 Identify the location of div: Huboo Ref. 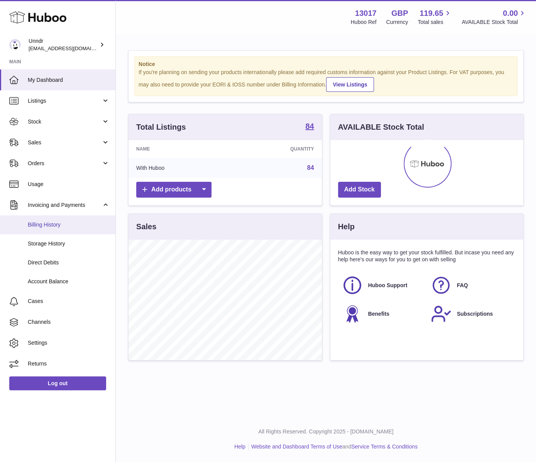
(364, 22).